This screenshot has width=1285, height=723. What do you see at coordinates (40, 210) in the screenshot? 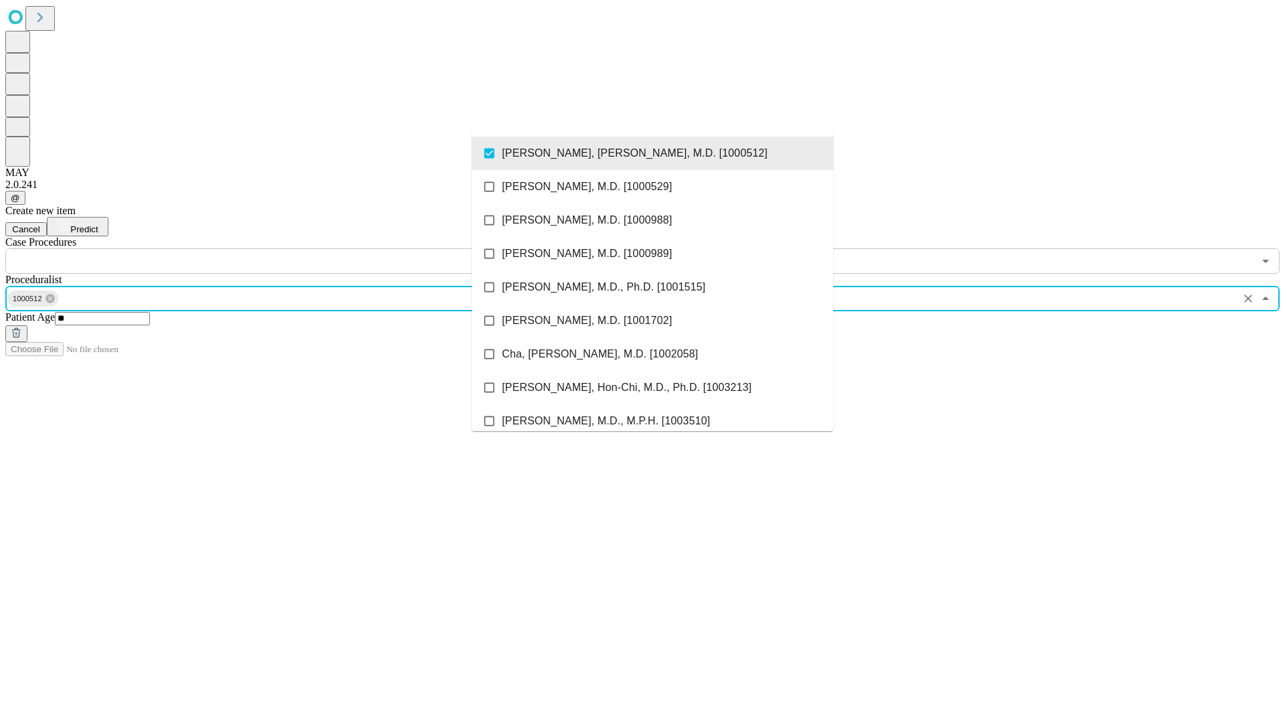
I see `span: Create new item` at bounding box center [40, 210].